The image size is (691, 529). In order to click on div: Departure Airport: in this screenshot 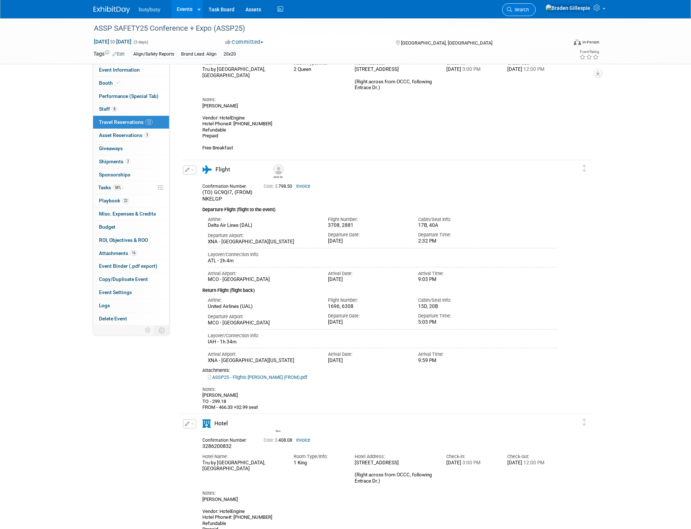, I will do `click(262, 317)`.